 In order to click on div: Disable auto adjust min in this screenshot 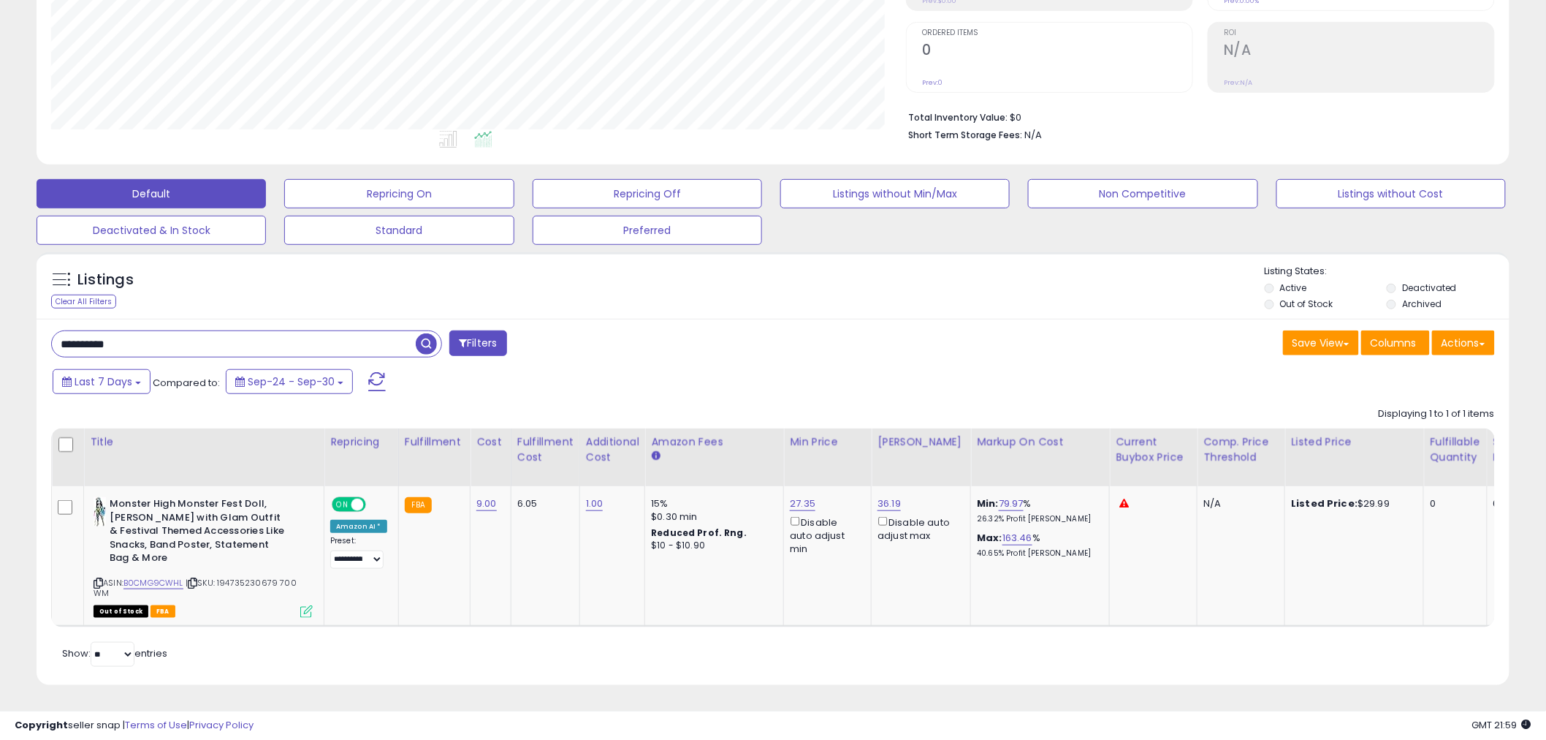, I will do `click(825, 534)`.